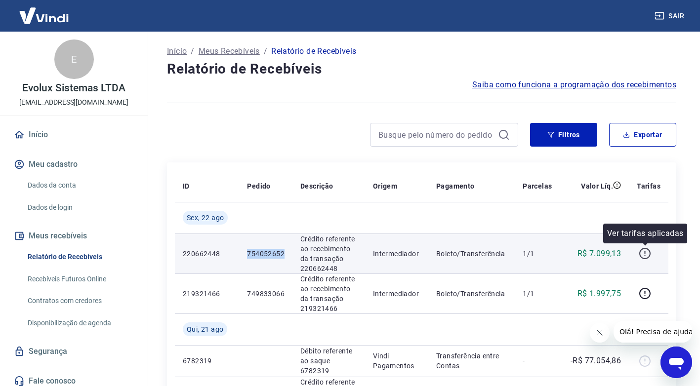  Describe the element at coordinates (471, 361) in the screenshot. I see `p: Transferência entre Contas` at that location.